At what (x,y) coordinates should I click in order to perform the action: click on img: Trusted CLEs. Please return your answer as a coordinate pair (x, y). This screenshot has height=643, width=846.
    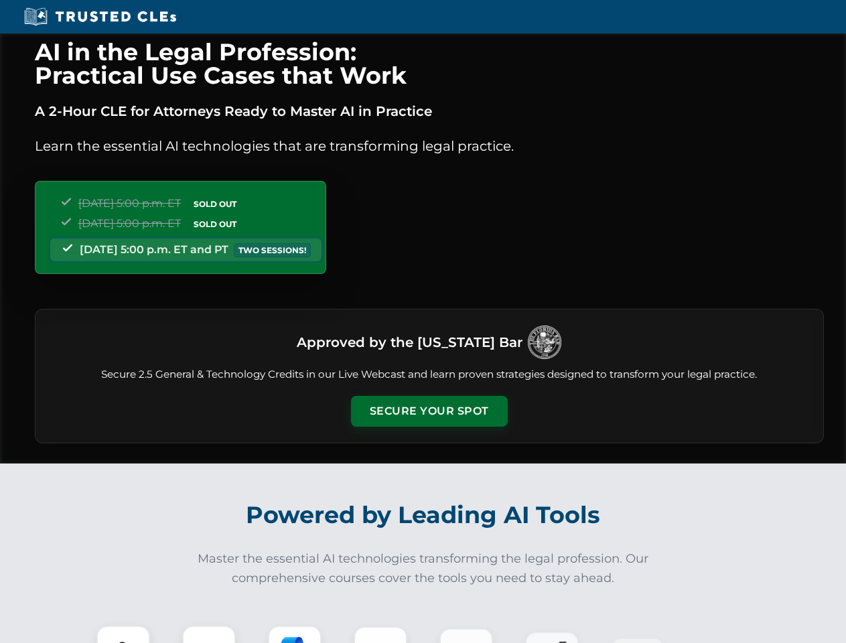
    Looking at the image, I should click on (100, 17).